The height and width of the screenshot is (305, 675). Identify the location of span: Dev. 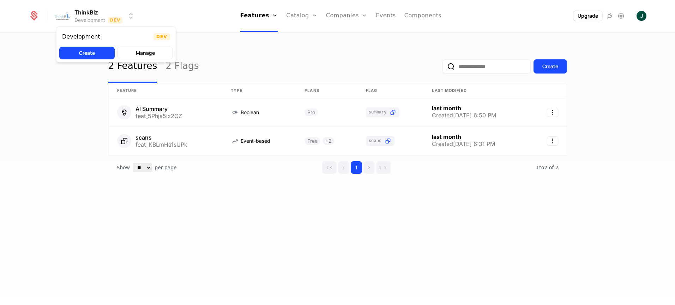
(162, 37).